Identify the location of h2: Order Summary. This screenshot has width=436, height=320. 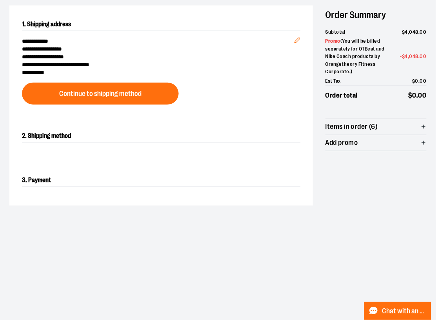
(376, 15).